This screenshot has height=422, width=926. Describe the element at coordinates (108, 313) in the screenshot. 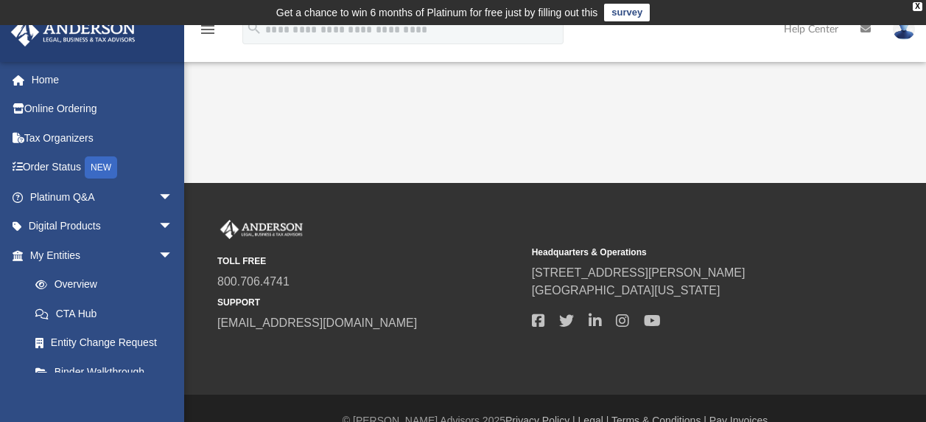

I see `a: CTA Hub` at that location.